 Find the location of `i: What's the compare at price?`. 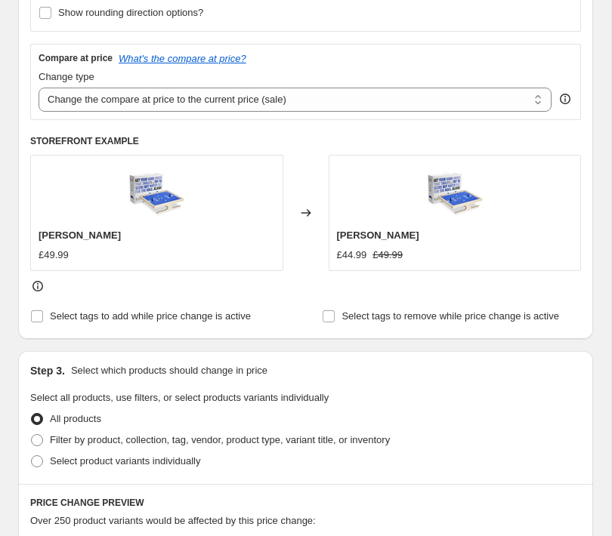

i: What's the compare at price? is located at coordinates (182, 58).